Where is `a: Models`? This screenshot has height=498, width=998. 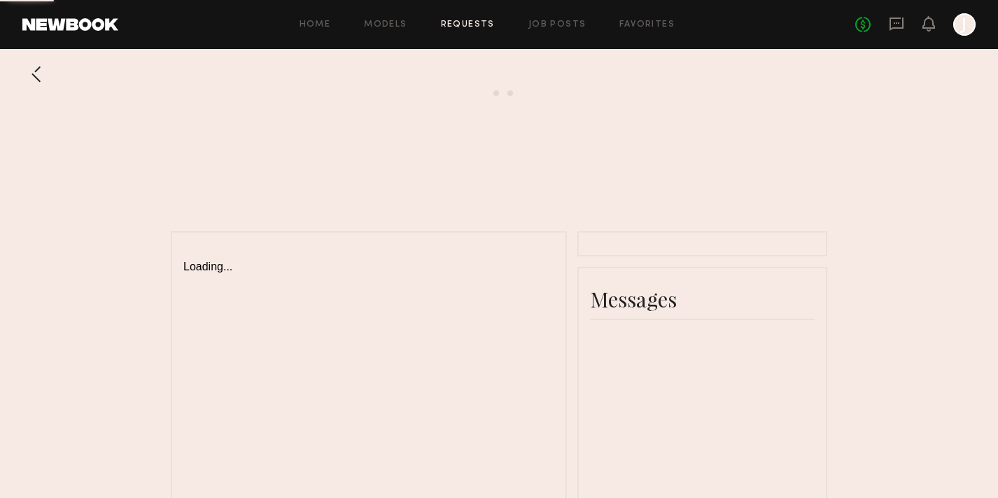 a: Models is located at coordinates (385, 24).